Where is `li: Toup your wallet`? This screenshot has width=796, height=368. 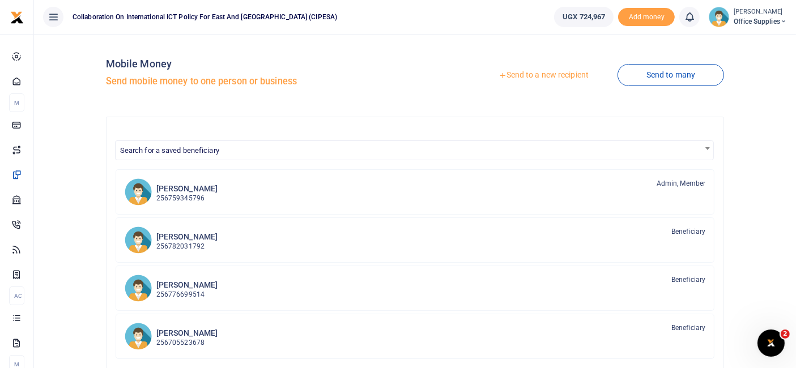
li: Toup your wallet is located at coordinates (647, 17).